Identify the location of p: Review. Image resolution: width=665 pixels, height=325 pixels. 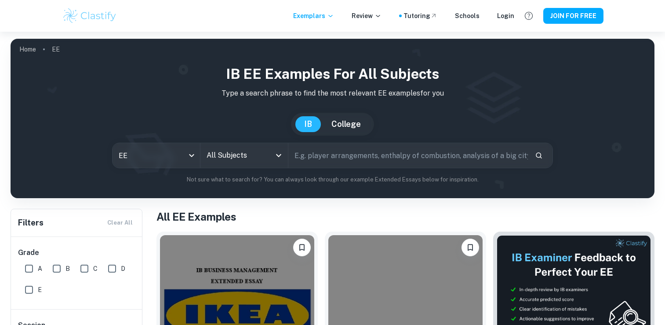
(367, 16).